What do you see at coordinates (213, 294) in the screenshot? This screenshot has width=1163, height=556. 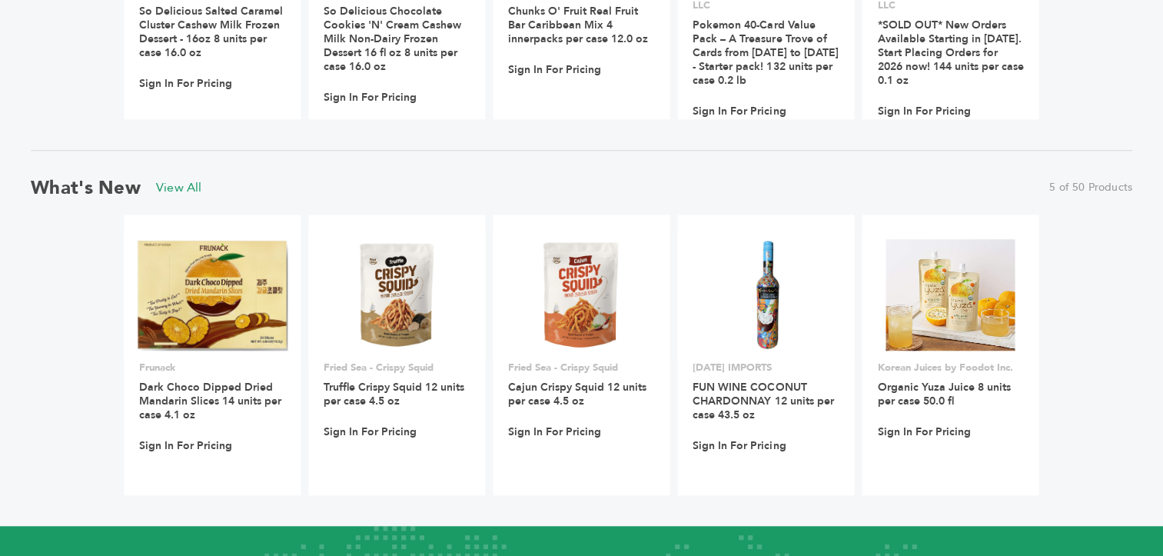 I see `img: Dark Choco Dipped Dried Mandarin Slices 14 units per case 4.1 oz` at bounding box center [213, 294].